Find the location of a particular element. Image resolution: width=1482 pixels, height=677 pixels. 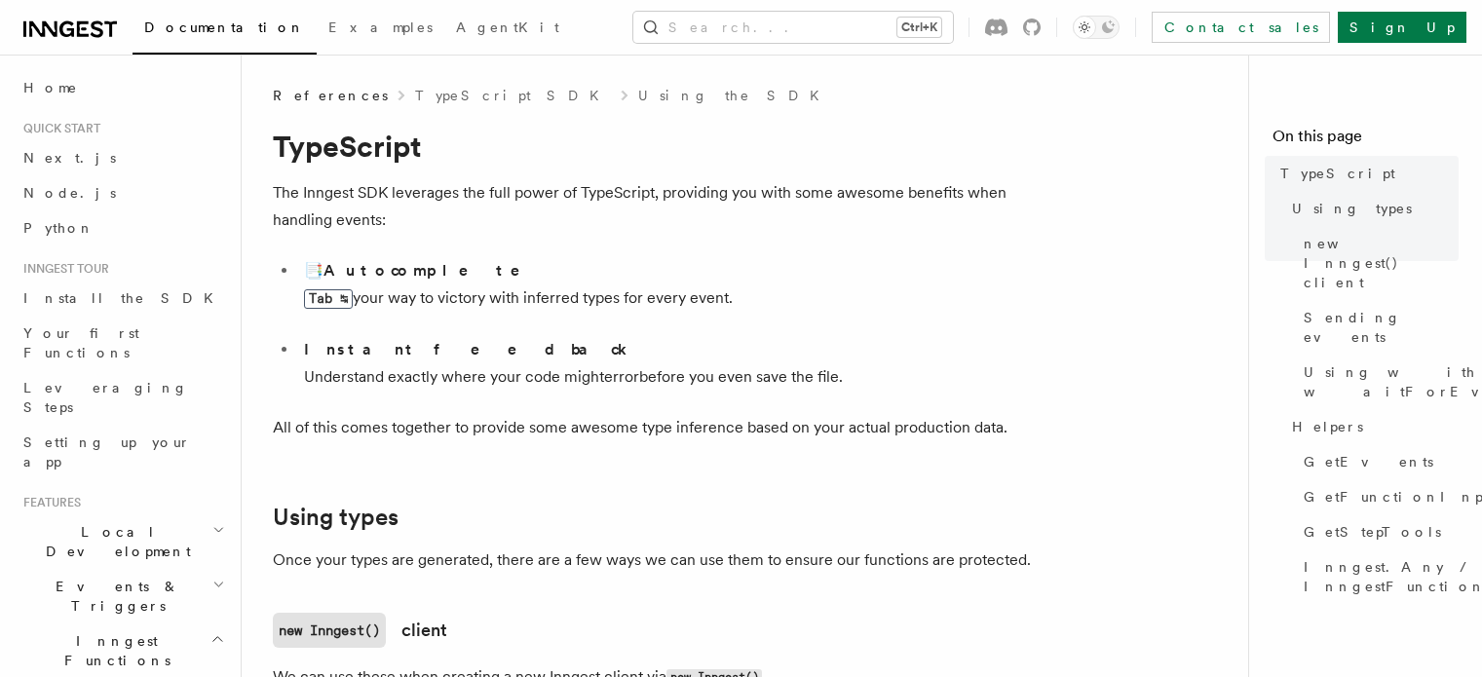

a: Documentation is located at coordinates (224, 30).